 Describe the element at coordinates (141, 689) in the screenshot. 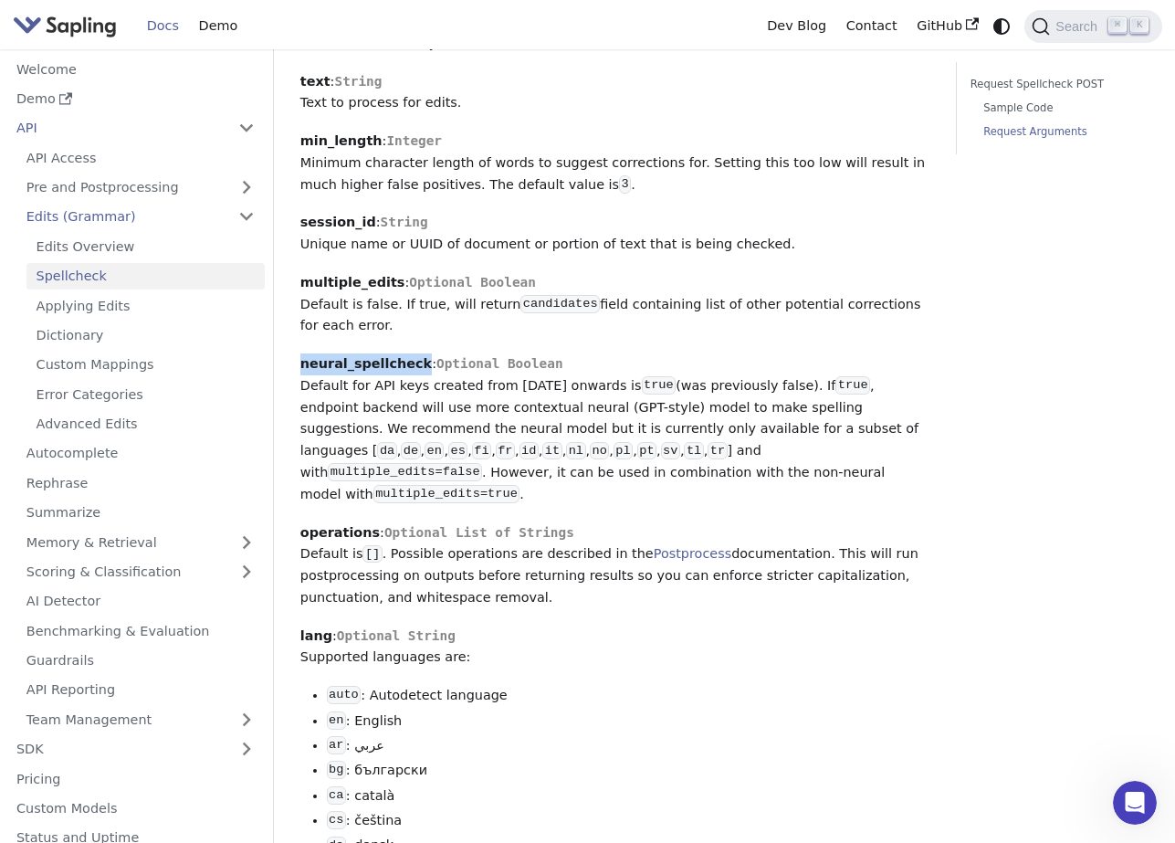

I see `a: API Reporting` at that location.